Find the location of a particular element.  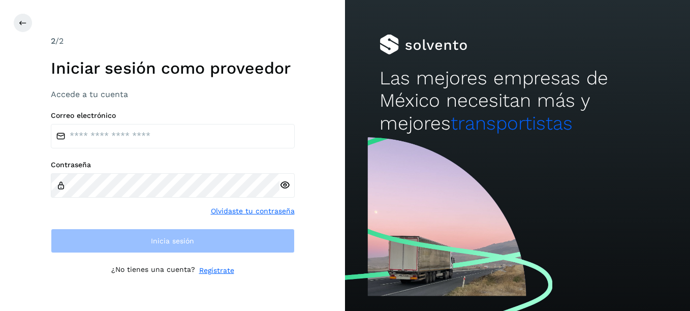

h3: Accede a tu cuenta is located at coordinates (173, 94).